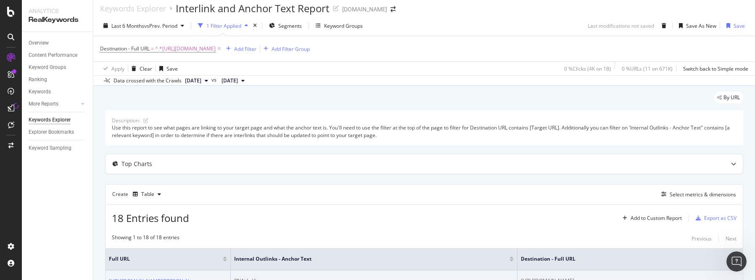 Image resolution: width=755 pixels, height=280 pixels. I want to click on button: Add to Custom Report, so click(651, 218).